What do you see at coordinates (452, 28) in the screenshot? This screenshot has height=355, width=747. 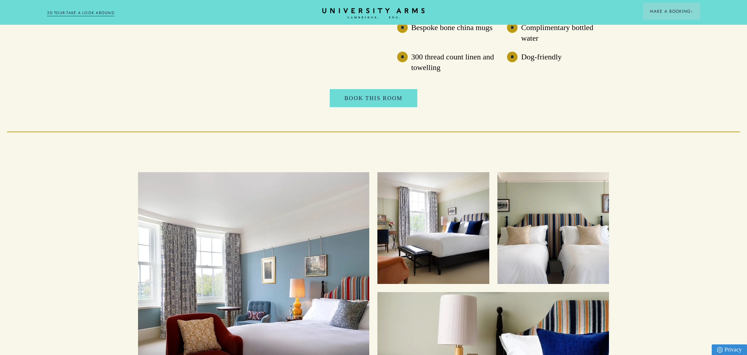 I see `h3: Bespoke bone china mugs` at bounding box center [452, 28].